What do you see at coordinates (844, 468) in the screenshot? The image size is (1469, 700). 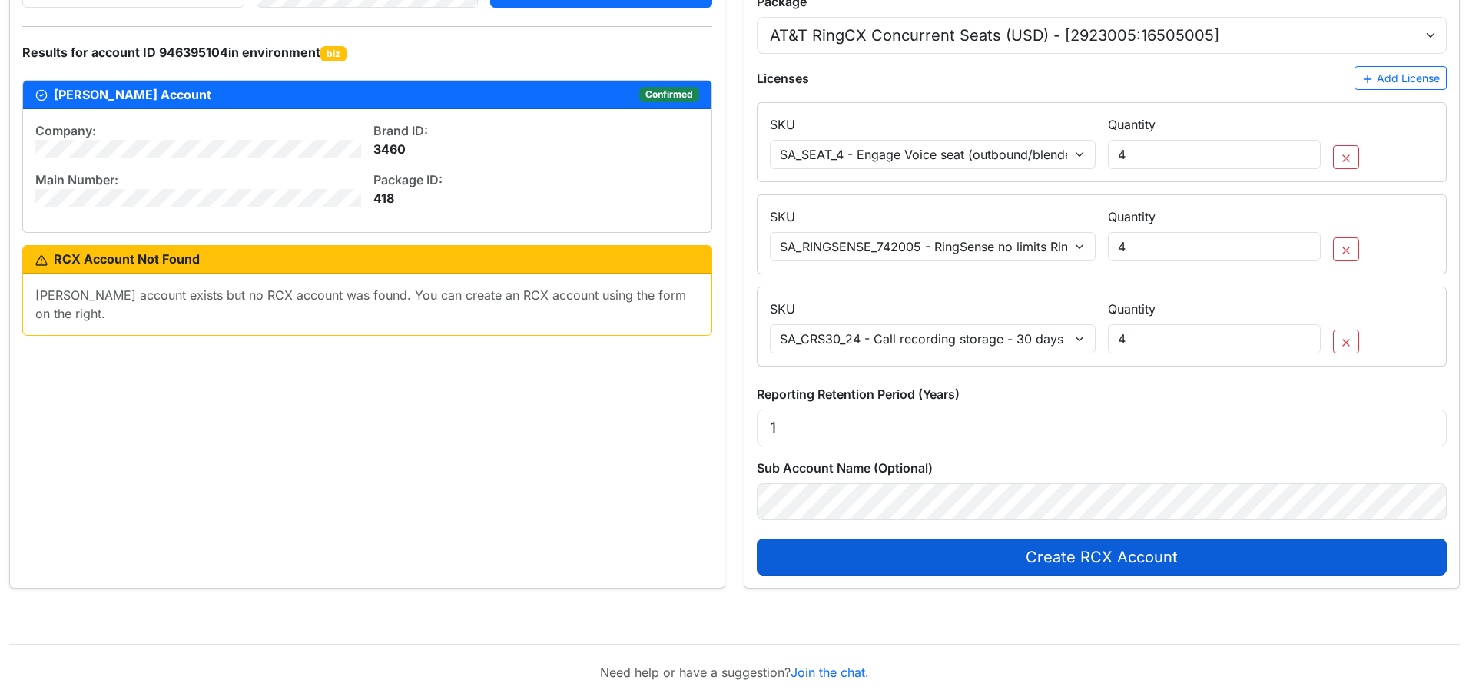 I see `label: Sub Account Name (Optional)` at bounding box center [844, 468].